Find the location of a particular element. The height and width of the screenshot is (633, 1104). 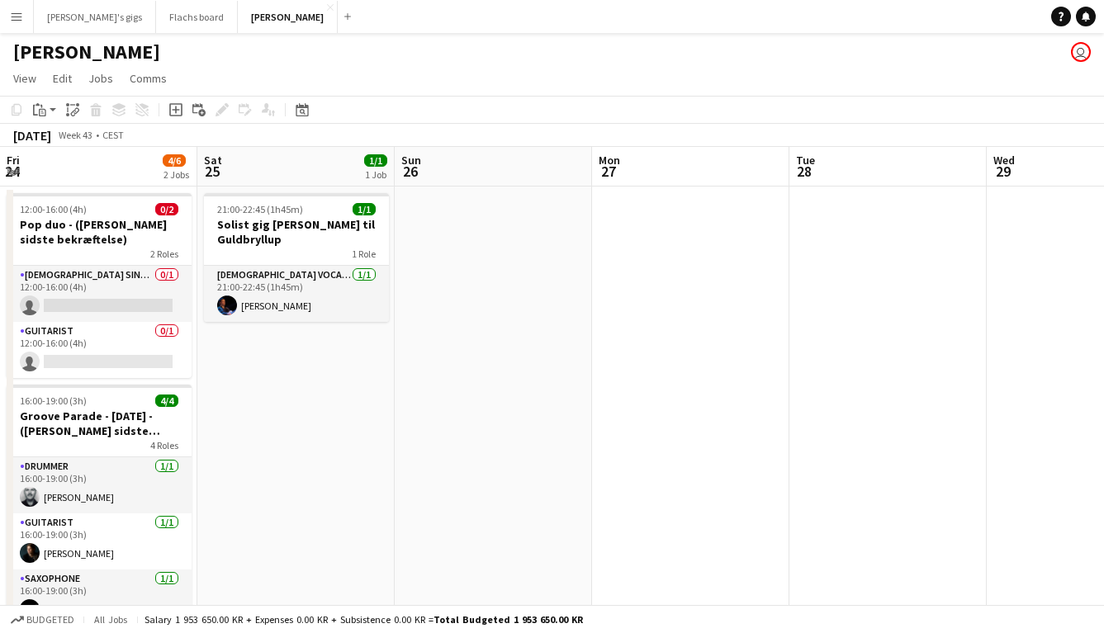

a: Edit is located at coordinates (62, 78).